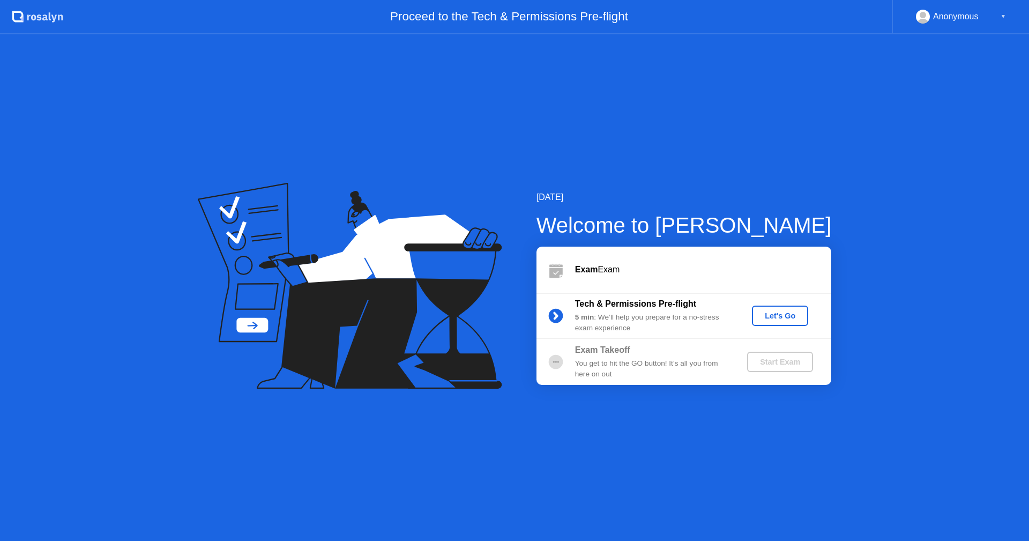 Image resolution: width=1029 pixels, height=541 pixels. Describe the element at coordinates (703, 270) in the screenshot. I see `div: Exam` at that location.